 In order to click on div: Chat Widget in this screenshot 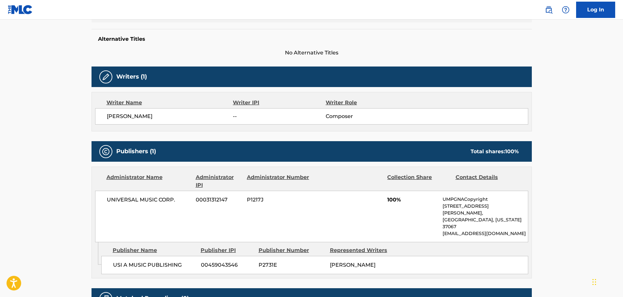, I will do `click(607, 281)`.